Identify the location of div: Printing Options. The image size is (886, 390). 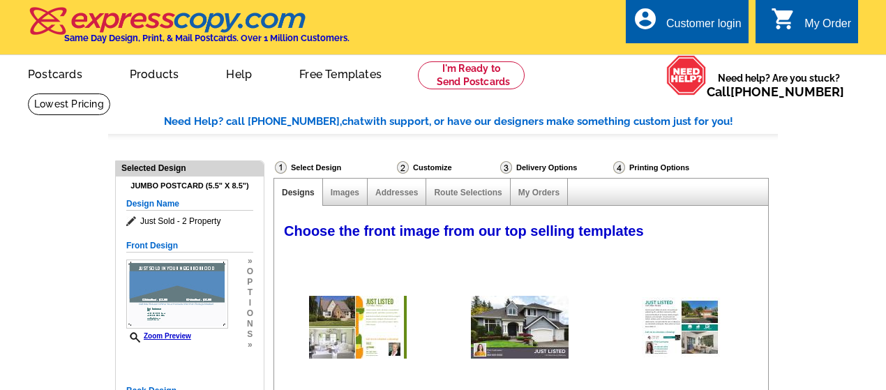
(674, 167).